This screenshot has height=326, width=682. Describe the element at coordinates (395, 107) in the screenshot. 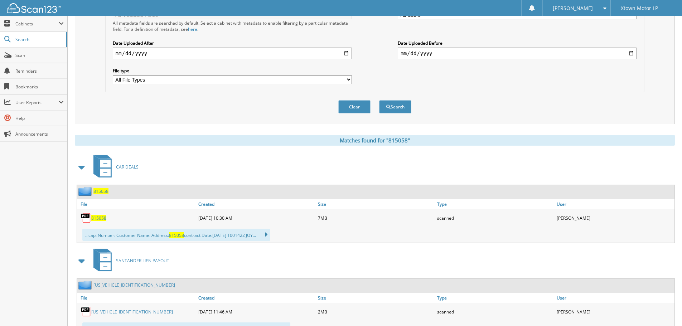

I see `button: Search` at that location.